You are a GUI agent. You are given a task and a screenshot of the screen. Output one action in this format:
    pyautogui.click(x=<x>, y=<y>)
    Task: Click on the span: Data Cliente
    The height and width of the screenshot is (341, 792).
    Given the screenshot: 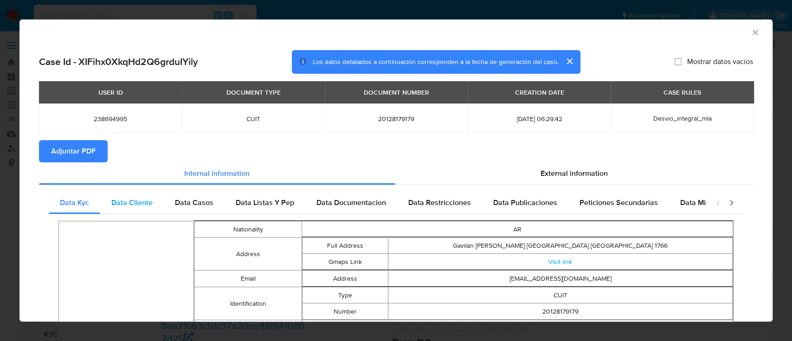 What is the action you would take?
    pyautogui.click(x=132, y=202)
    